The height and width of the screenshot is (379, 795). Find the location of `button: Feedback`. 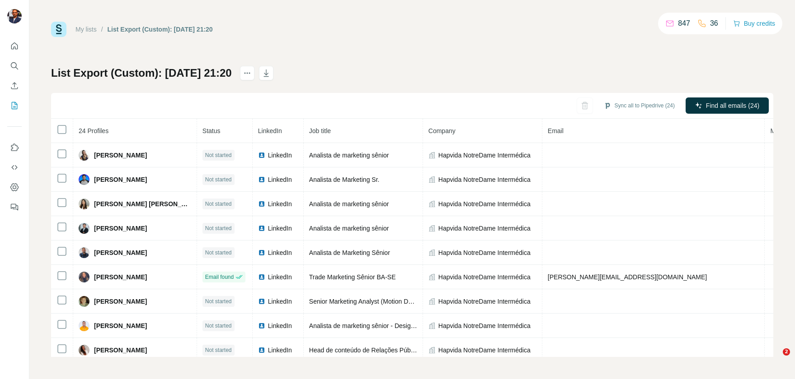

button: Feedback is located at coordinates (14, 207).